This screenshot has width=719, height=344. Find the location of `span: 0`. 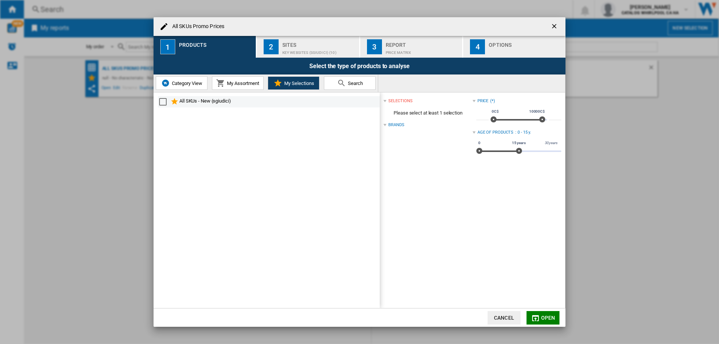

span: 0 is located at coordinates (479, 143).